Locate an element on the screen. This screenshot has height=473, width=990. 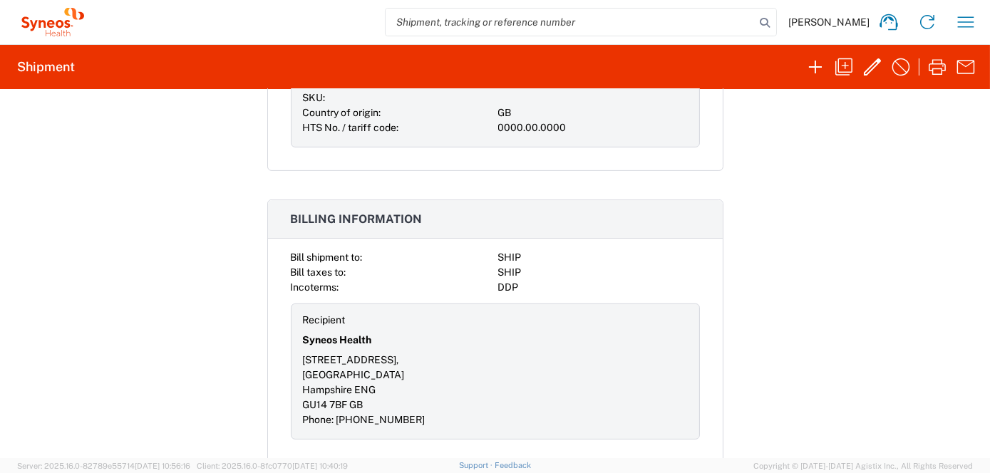
div: Hampshire ENG is located at coordinates (398, 390).